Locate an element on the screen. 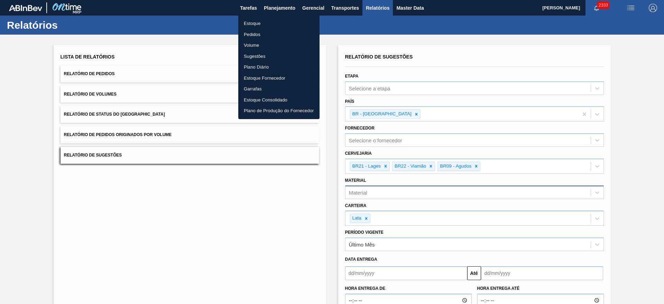  li: Volume is located at coordinates (279, 45).